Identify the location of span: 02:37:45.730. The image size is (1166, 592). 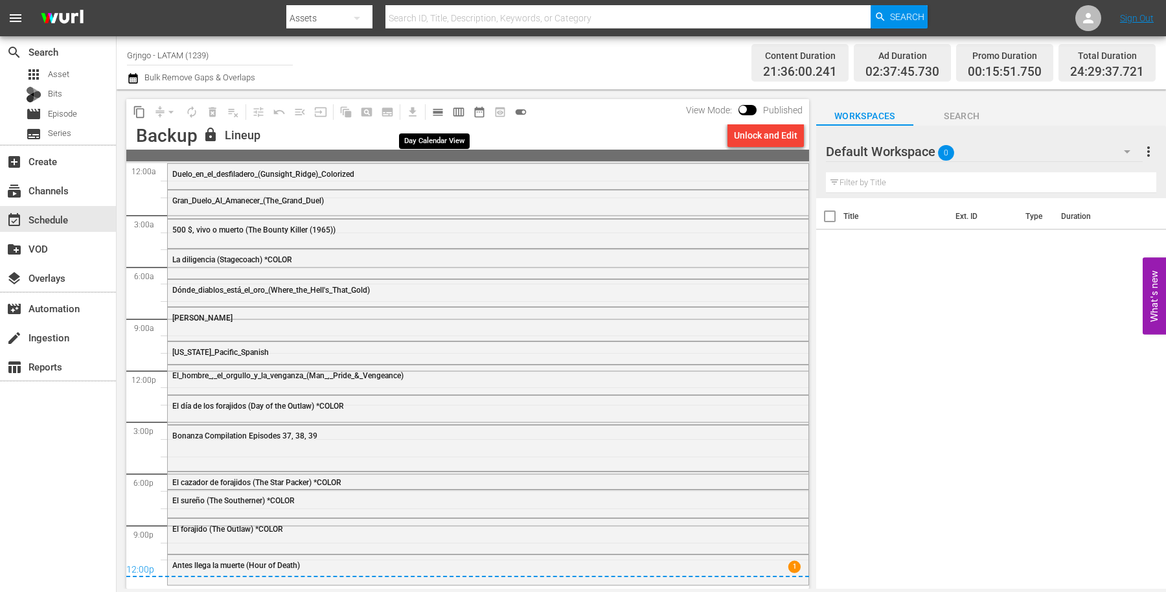
(902, 72).